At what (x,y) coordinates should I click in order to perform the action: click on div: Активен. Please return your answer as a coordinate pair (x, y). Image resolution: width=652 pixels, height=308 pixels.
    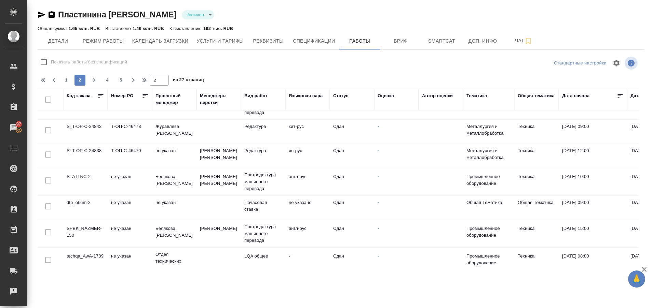
    Looking at the image, I should click on (198, 15).